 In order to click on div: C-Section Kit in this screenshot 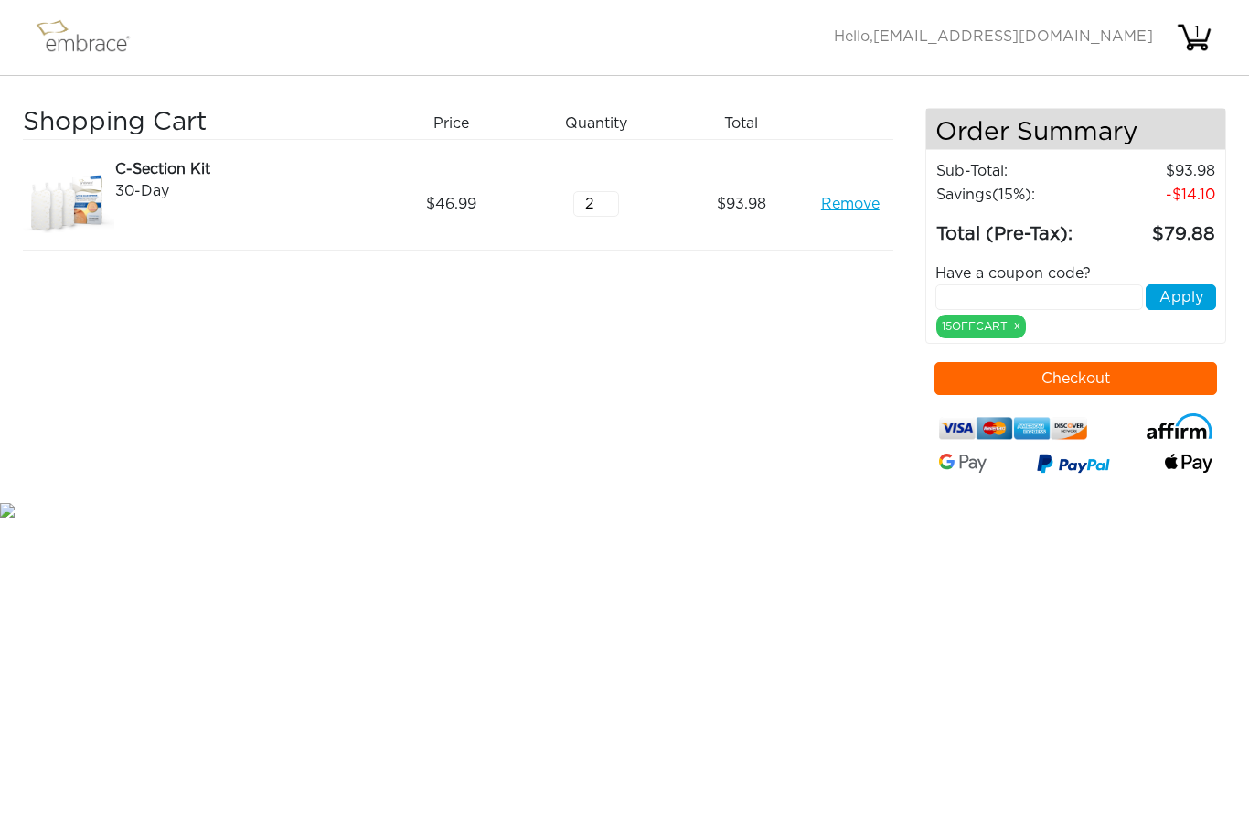, I will do `click(243, 169)`.